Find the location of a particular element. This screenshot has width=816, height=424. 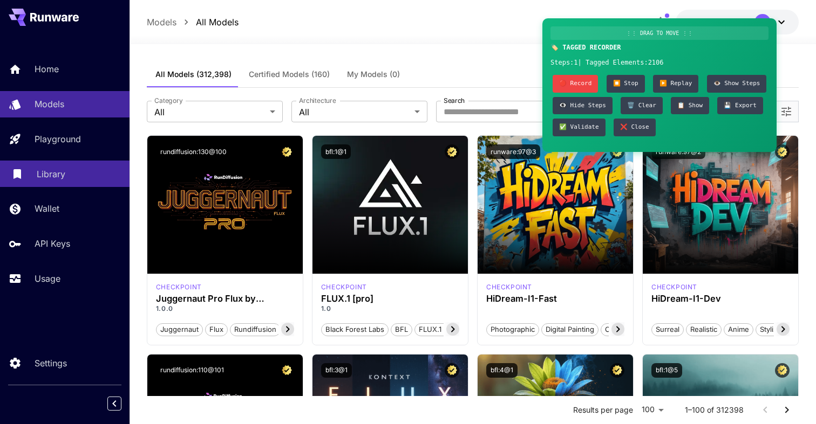

Photographic is located at coordinates (512, 330).